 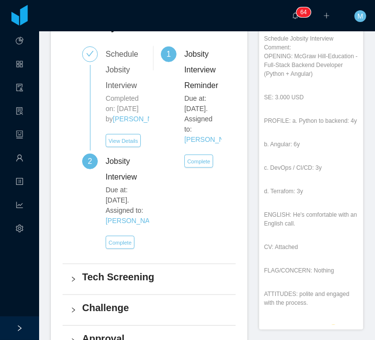 I want to click on a: icon: robot, so click(x=20, y=135).